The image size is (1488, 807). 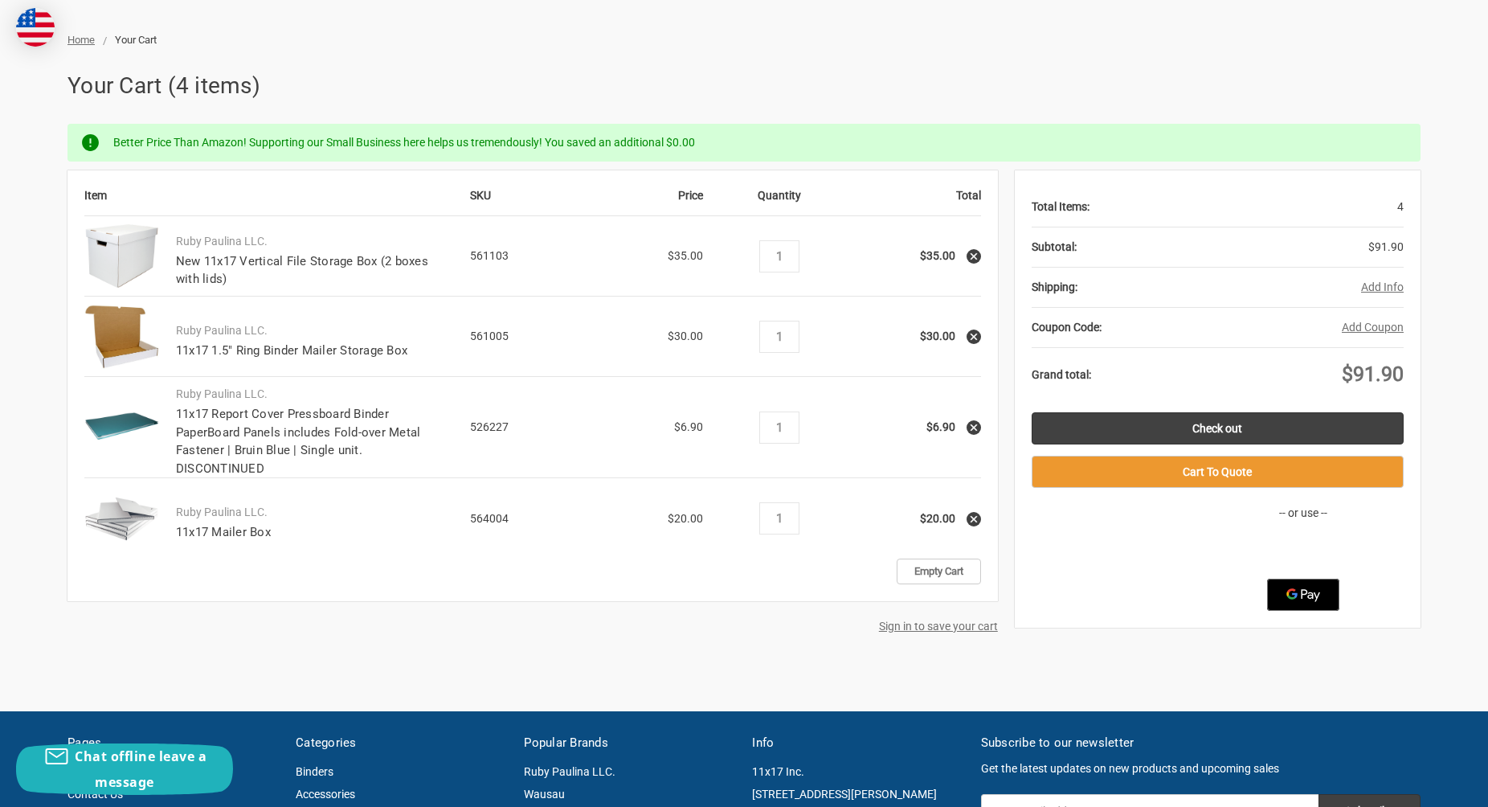 I want to click on p: Get the latest updates on new products and upcoming sales, so click(x=1200, y=768).